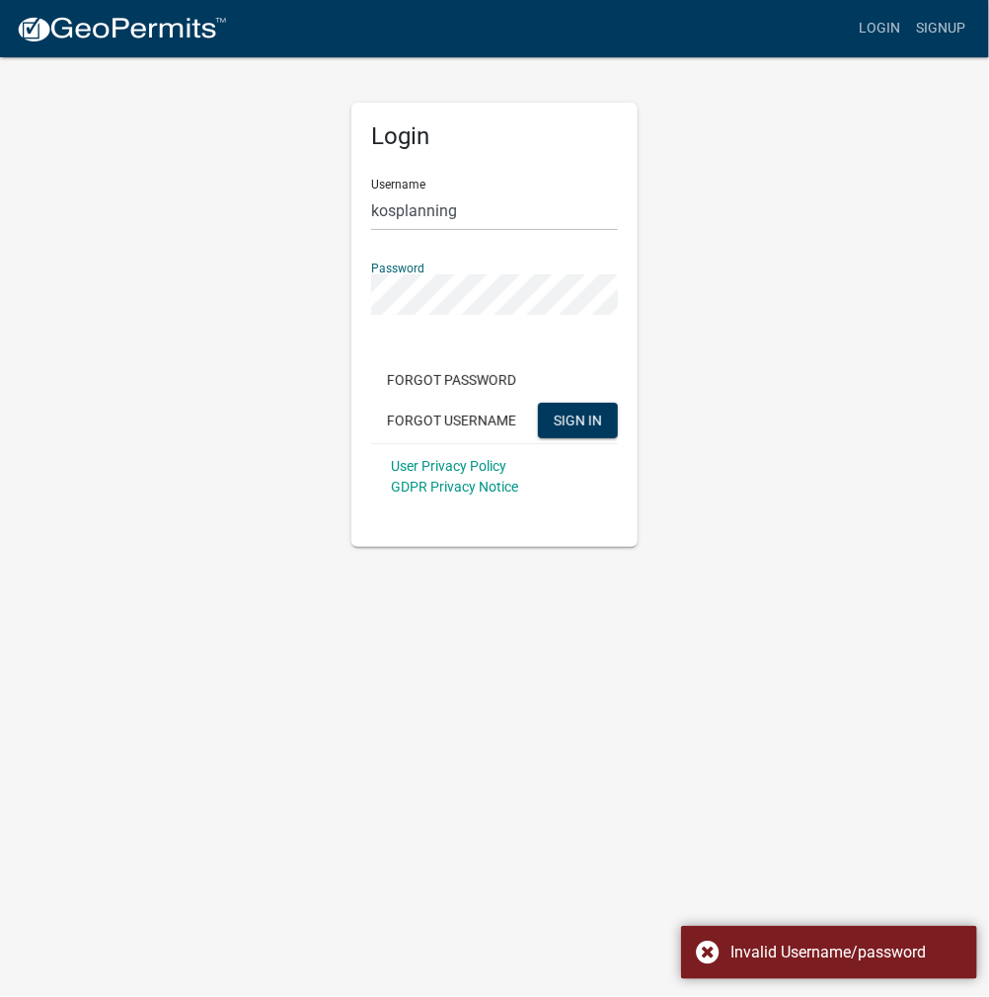  I want to click on a: User Privacy Policy, so click(448, 466).